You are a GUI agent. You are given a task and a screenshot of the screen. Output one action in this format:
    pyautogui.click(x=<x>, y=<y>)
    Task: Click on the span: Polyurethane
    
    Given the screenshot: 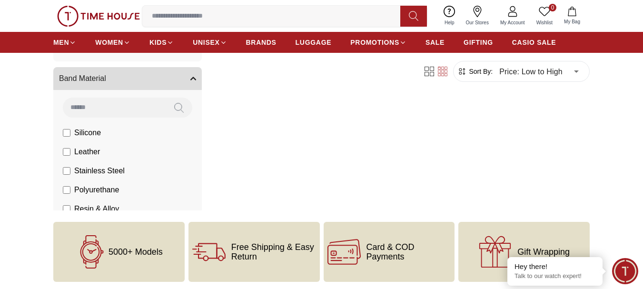 What is the action you would take?
    pyautogui.click(x=97, y=190)
    